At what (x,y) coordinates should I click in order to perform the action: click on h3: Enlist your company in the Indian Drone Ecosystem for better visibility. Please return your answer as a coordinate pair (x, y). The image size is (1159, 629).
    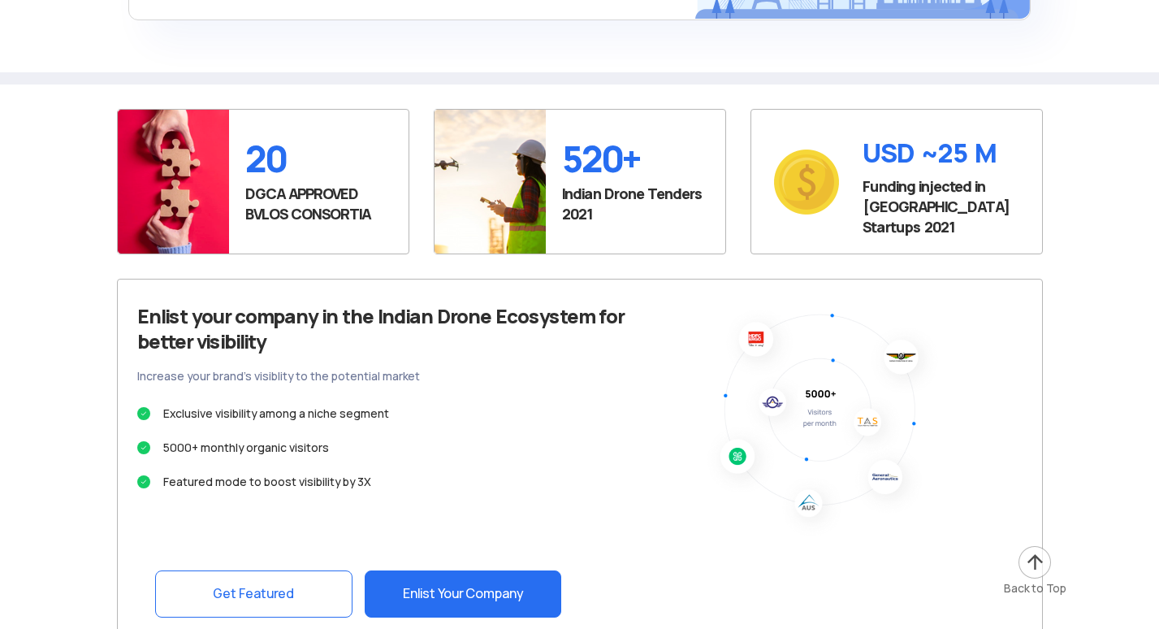
    Looking at the image, I should click on (381, 329).